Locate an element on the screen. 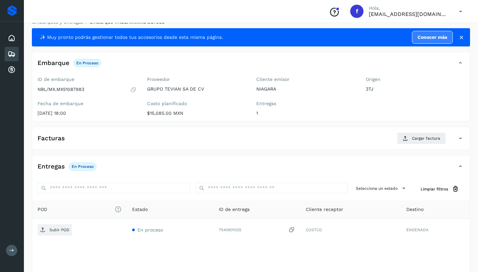  h4: Entregas is located at coordinates (51, 167).